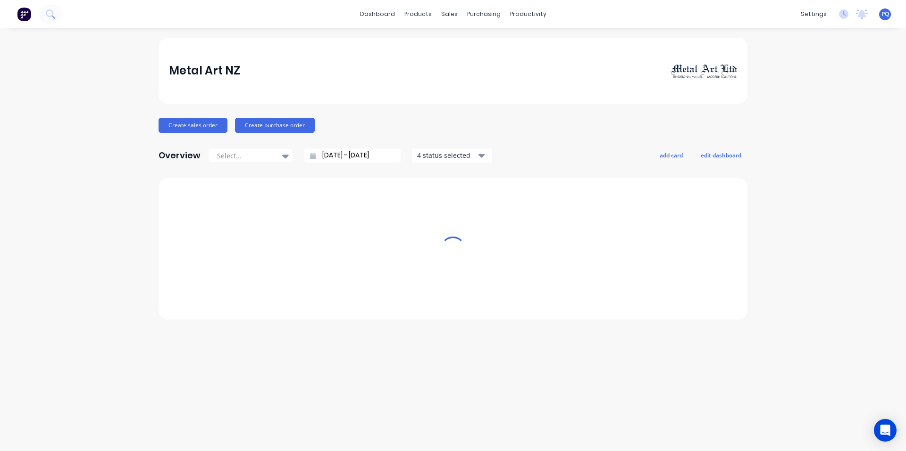 This screenshot has width=906, height=451. What do you see at coordinates (885, 14) in the screenshot?
I see `span: PQ` at bounding box center [885, 14].